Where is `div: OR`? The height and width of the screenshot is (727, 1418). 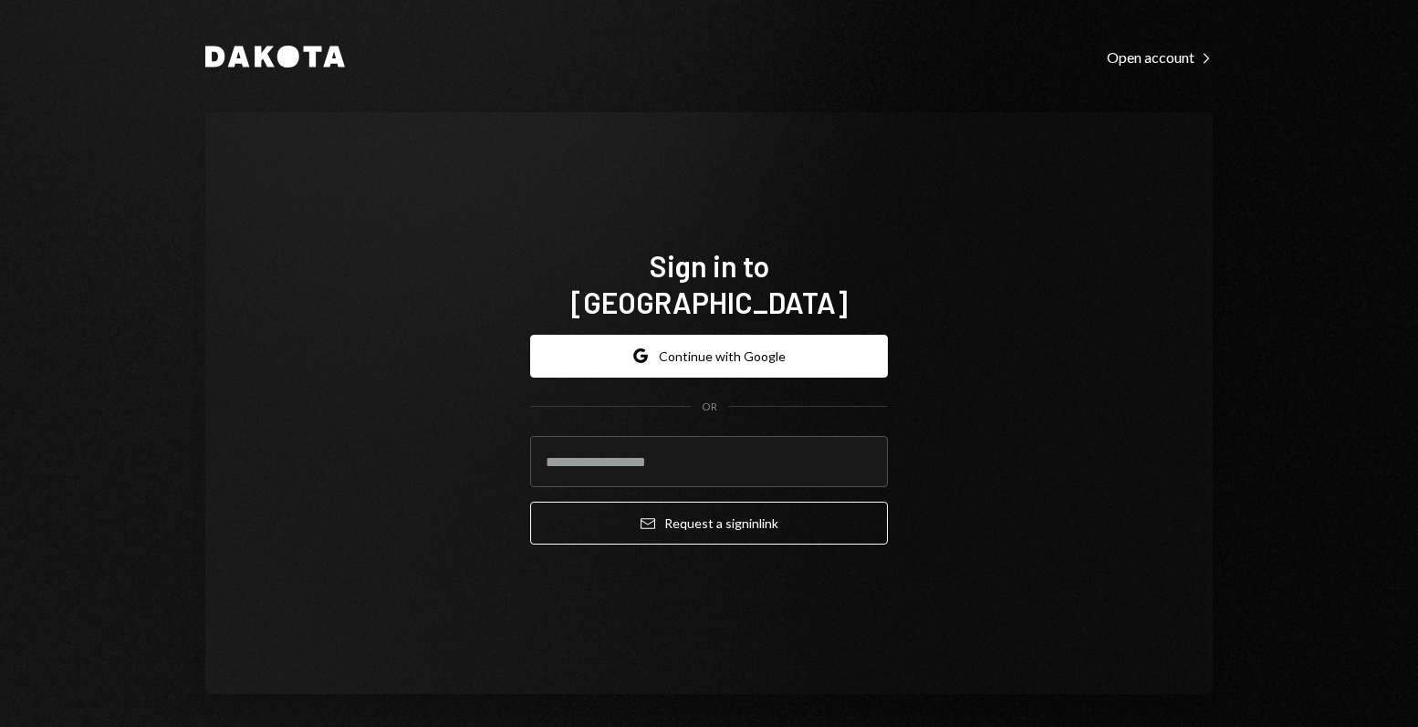 div: OR is located at coordinates (709, 407).